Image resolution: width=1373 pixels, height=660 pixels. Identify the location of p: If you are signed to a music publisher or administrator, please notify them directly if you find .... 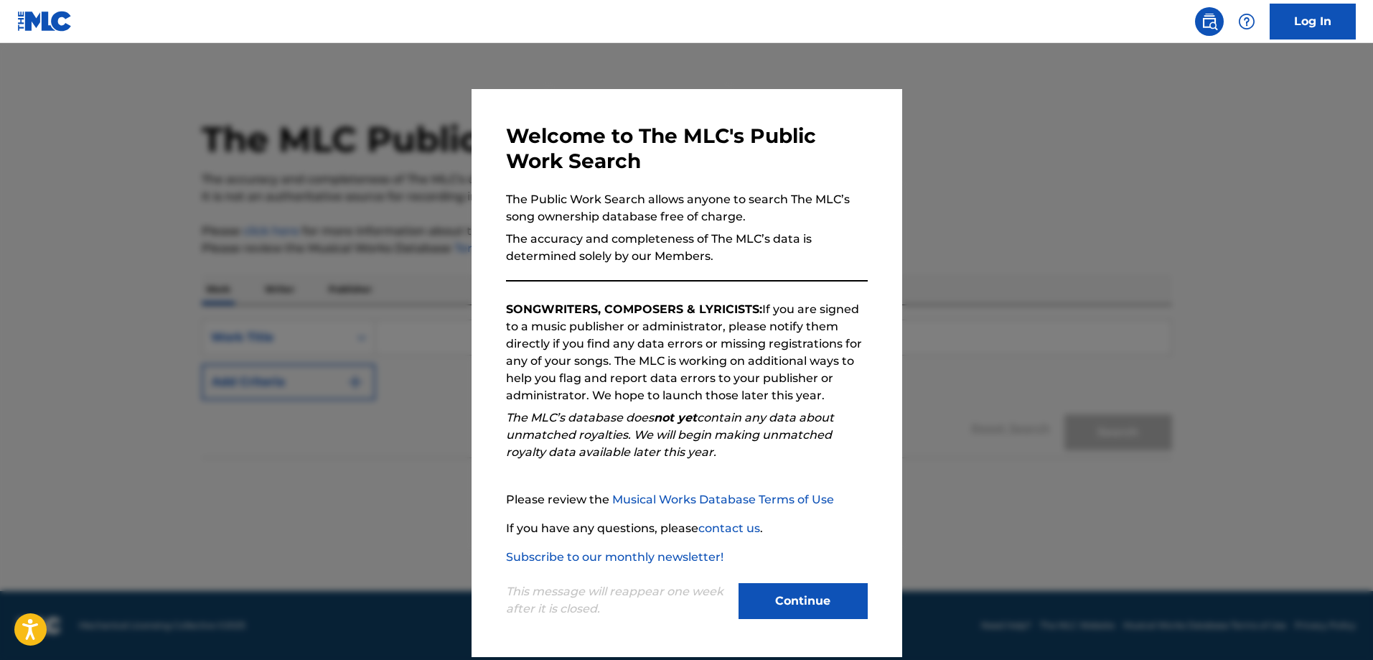
(687, 352).